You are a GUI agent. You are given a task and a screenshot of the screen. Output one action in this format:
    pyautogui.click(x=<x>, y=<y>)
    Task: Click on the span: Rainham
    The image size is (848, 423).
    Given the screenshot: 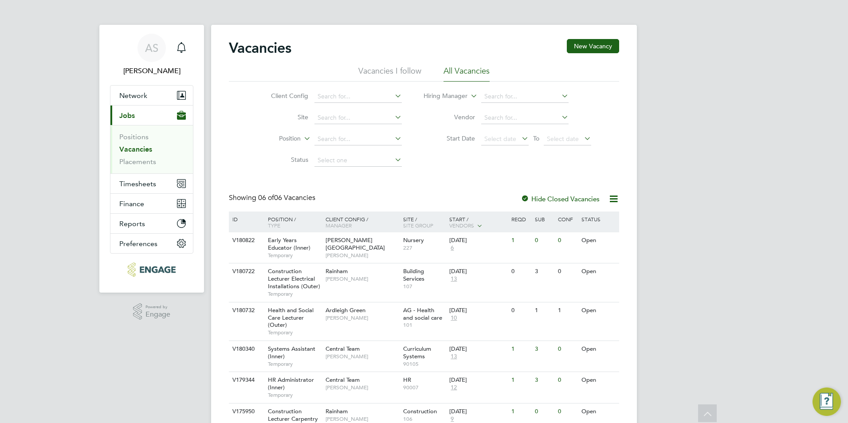 What is the action you would take?
    pyautogui.click(x=337, y=411)
    